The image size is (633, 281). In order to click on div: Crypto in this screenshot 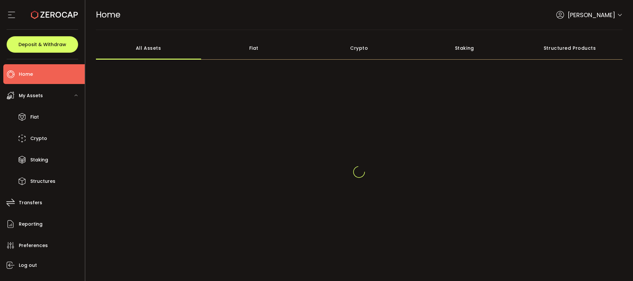, I will do `click(359, 48)`.